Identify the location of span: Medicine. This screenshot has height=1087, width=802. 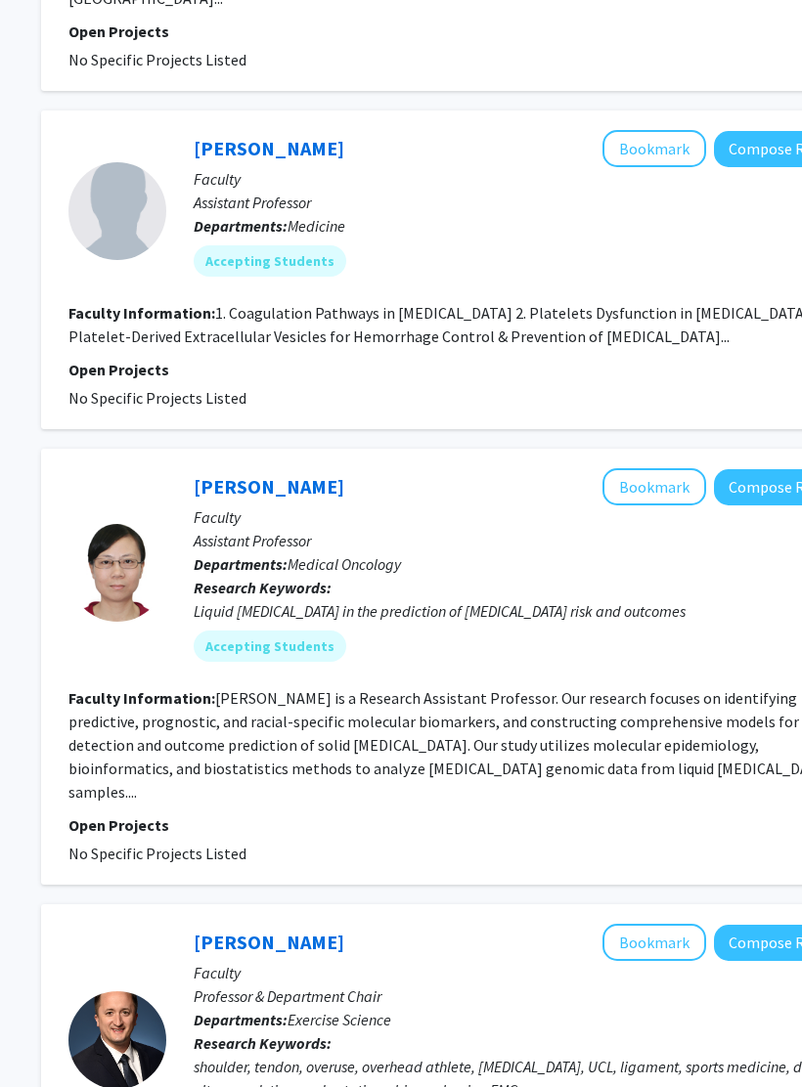
(317, 227).